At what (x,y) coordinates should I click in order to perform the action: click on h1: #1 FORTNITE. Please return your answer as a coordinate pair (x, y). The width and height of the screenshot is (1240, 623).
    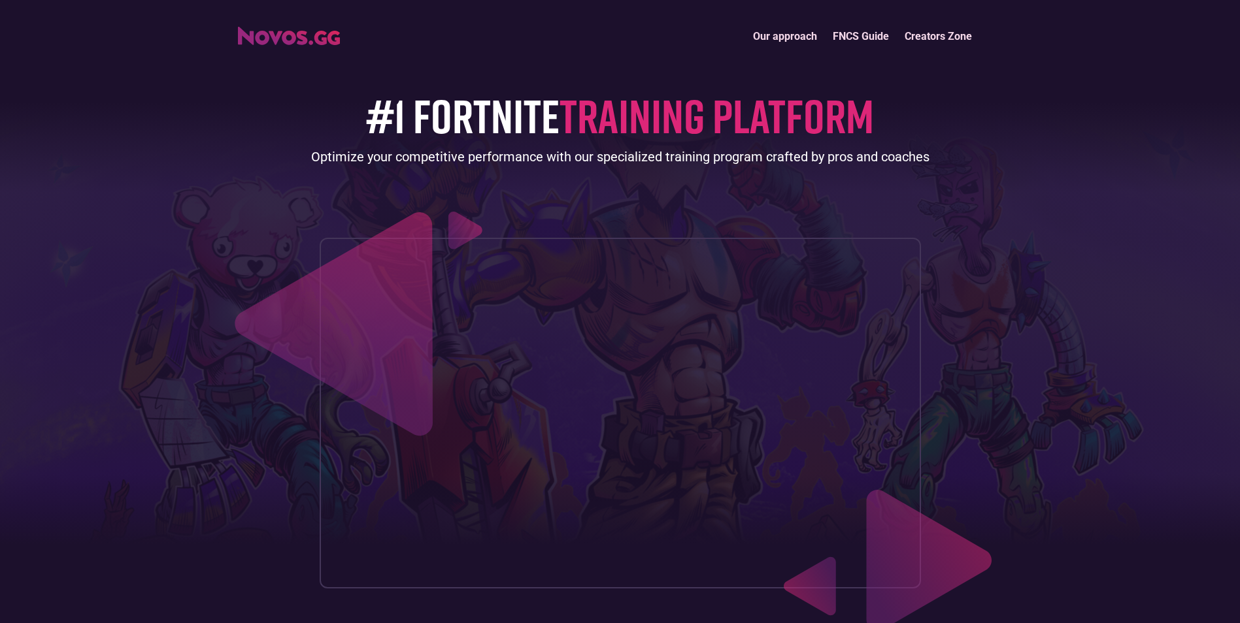
    Looking at the image, I should click on (619, 115).